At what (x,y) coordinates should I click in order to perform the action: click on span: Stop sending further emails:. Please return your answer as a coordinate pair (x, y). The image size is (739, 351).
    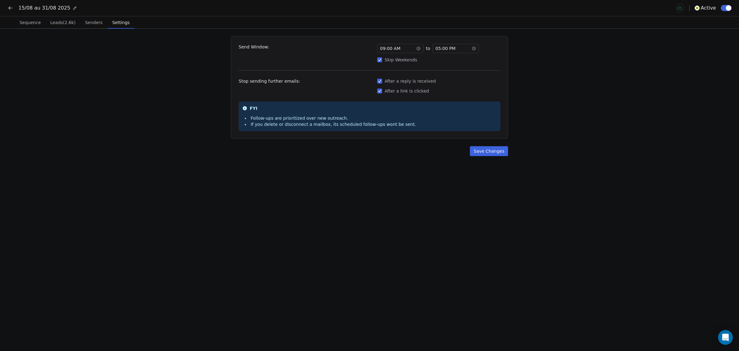
    Looking at the image, I should click on (269, 86).